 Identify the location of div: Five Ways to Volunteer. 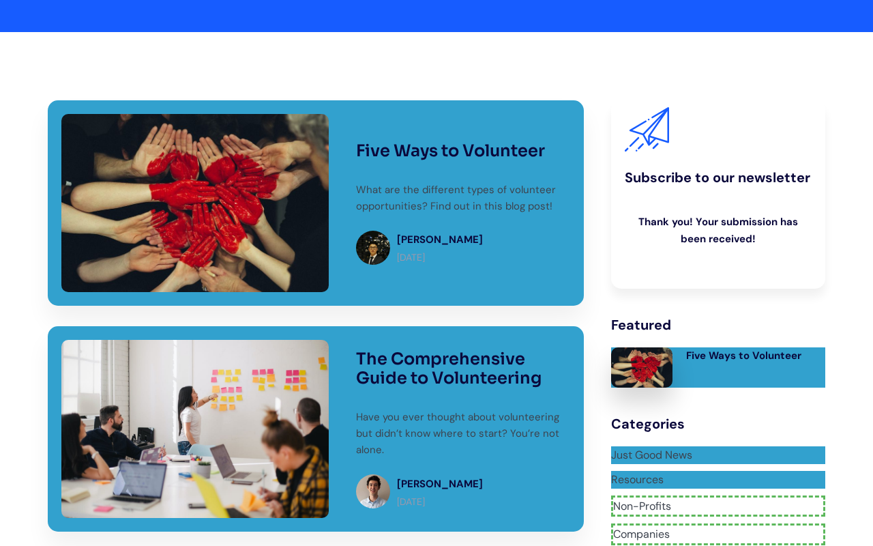
(744, 356).